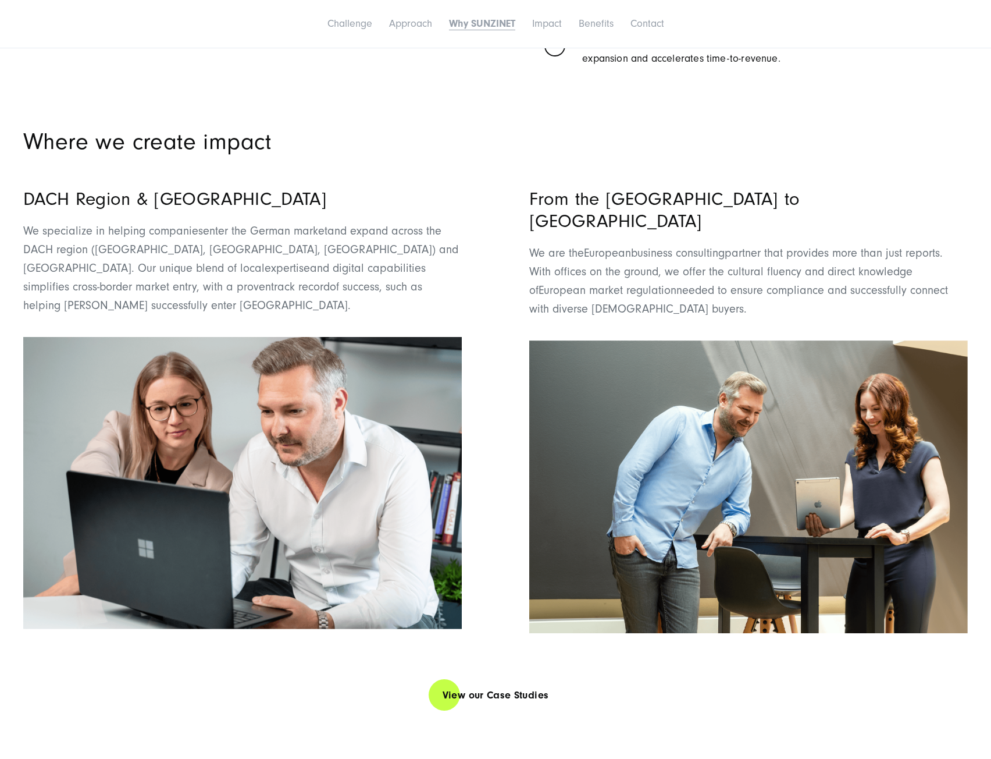  I want to click on a: Why SUNZINET, so click(482, 23).